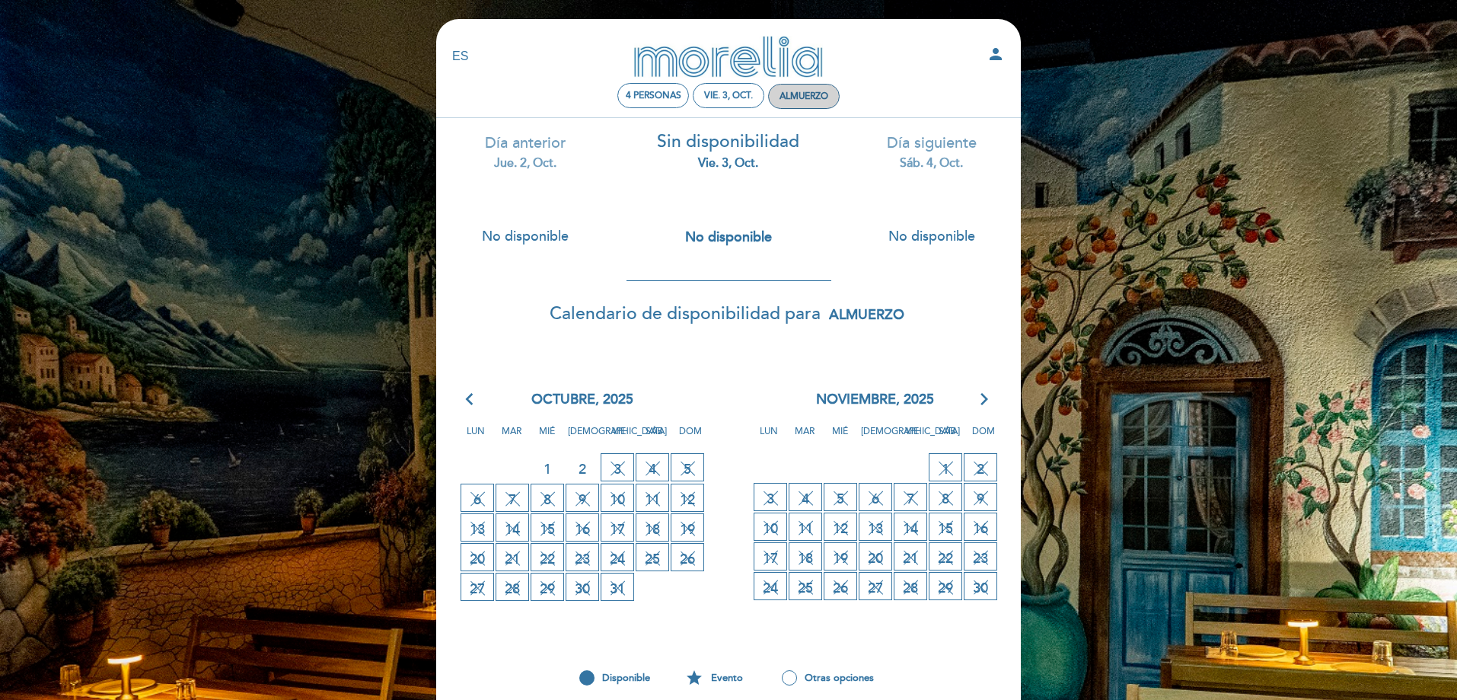 This screenshot has width=1457, height=700. What do you see at coordinates (996, 56) in the screenshot?
I see `button: person` at bounding box center [996, 56].